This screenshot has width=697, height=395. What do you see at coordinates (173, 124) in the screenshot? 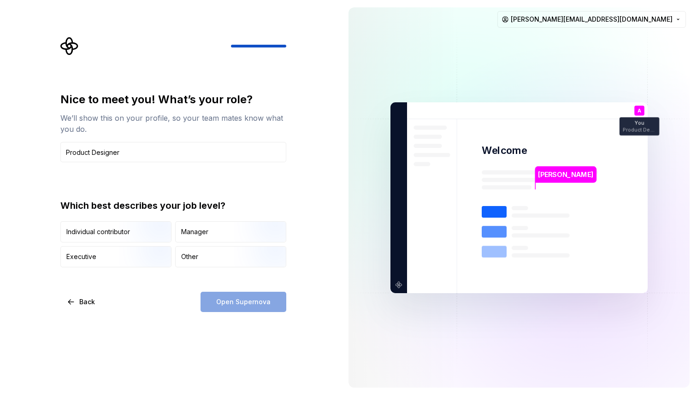
I see `div: We’ll show this on your profile, so your team mates know what you do.` at bounding box center [173, 124].